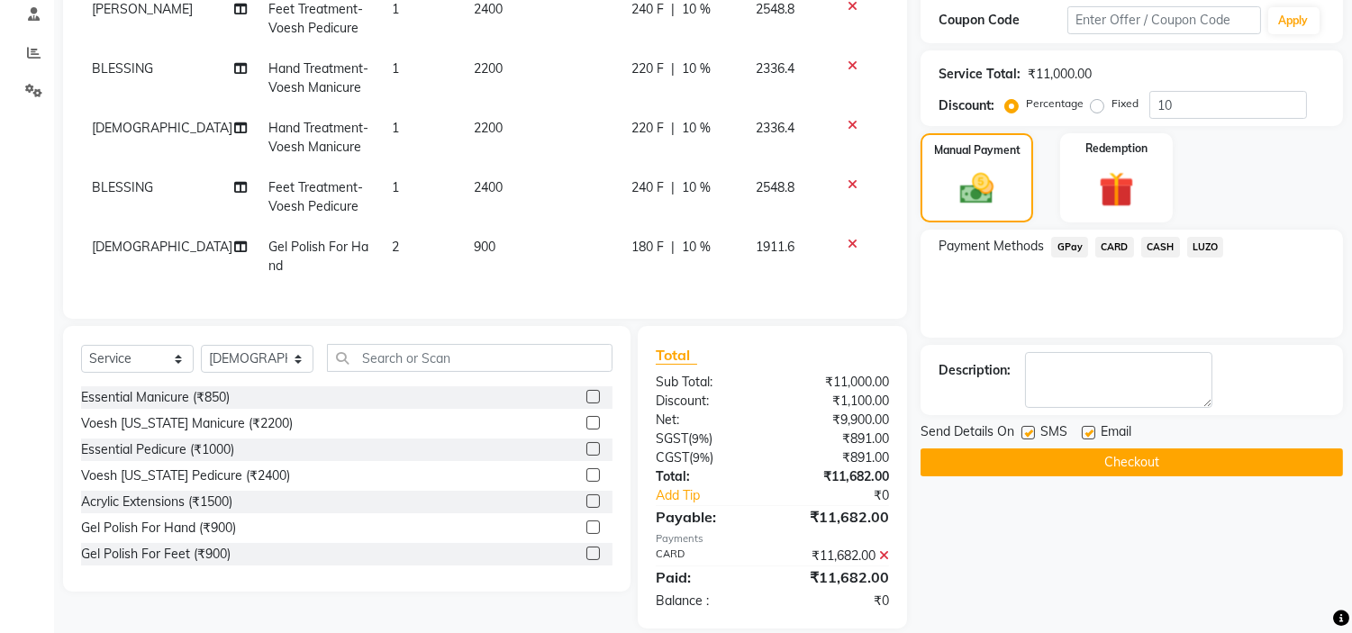  What do you see at coordinates (1205, 247) in the screenshot?
I see `span: LUZO` at bounding box center [1205, 247].